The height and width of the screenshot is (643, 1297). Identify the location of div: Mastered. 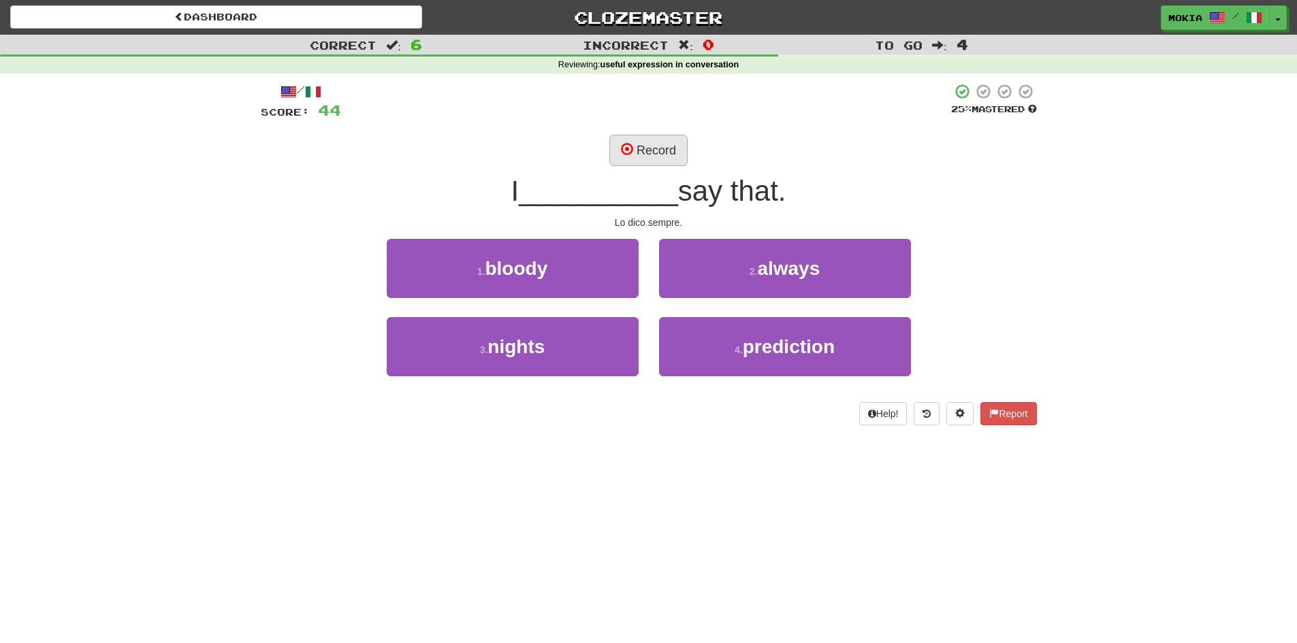
(994, 110).